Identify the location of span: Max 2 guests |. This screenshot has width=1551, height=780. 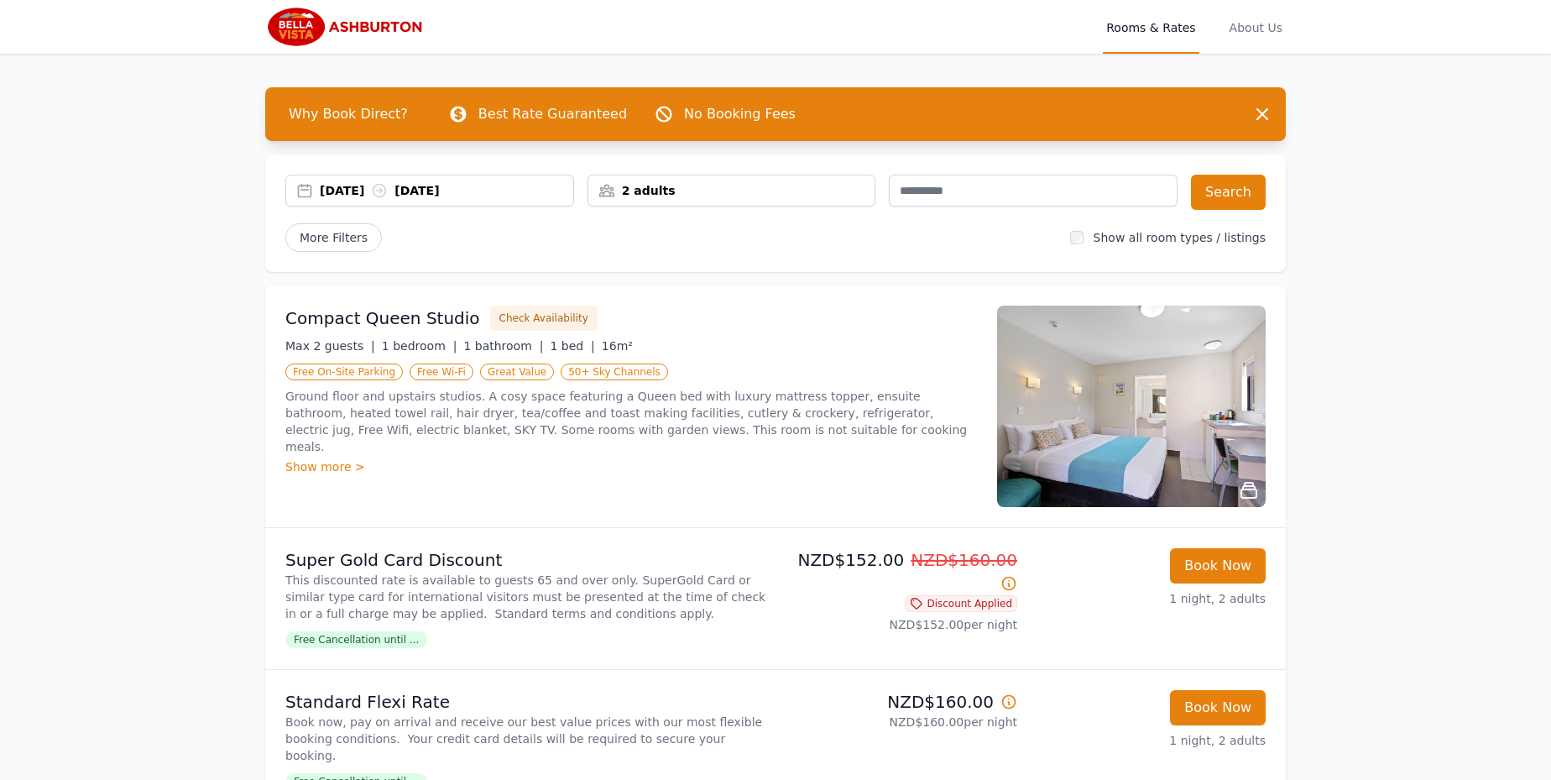
(330, 346).